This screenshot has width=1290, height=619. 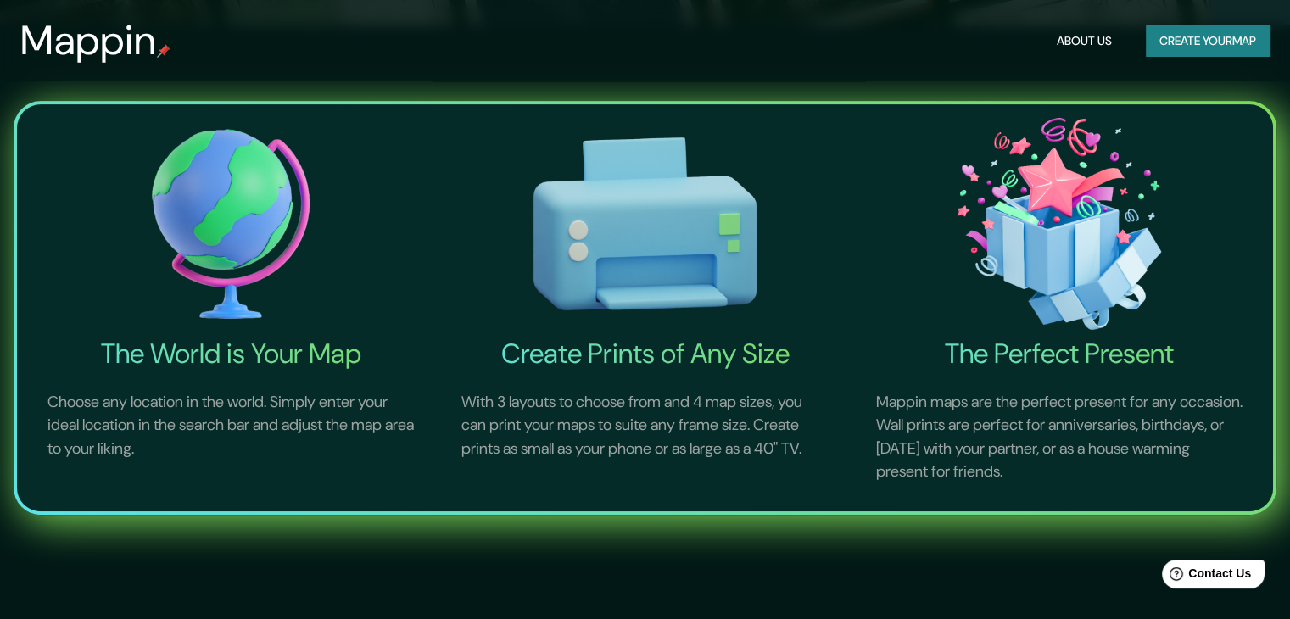 What do you see at coordinates (1084, 41) in the screenshot?
I see `button: About Us` at bounding box center [1084, 41].